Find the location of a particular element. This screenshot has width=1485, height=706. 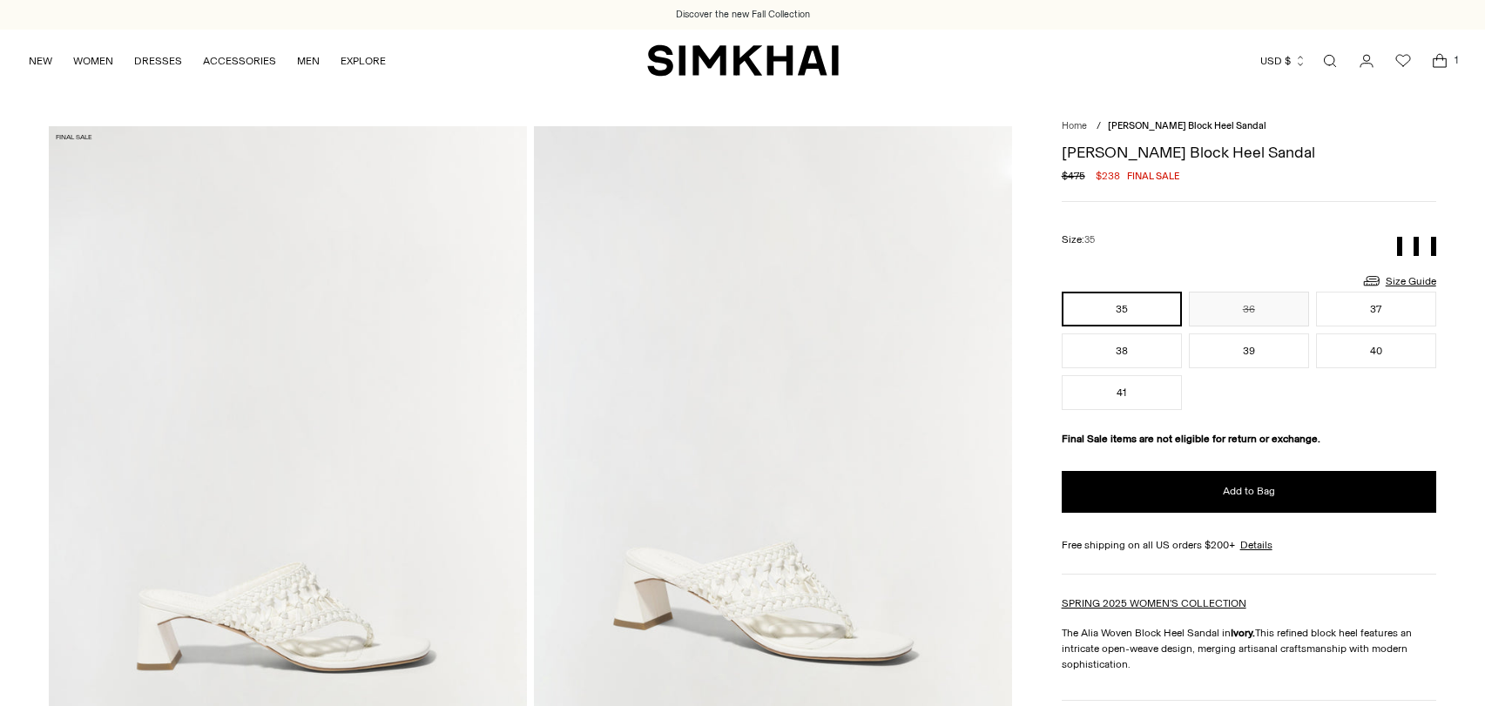

button: 39 is located at coordinates (1249, 351).